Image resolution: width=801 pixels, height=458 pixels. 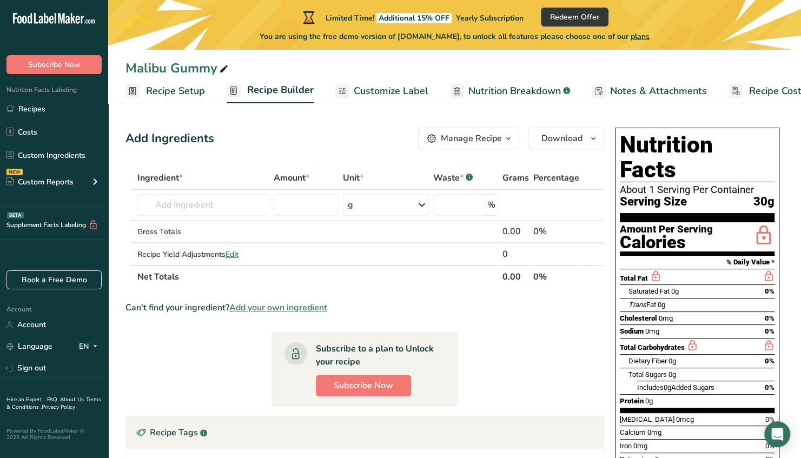 I want to click on span: Total Carbohydrates, so click(x=653, y=347).